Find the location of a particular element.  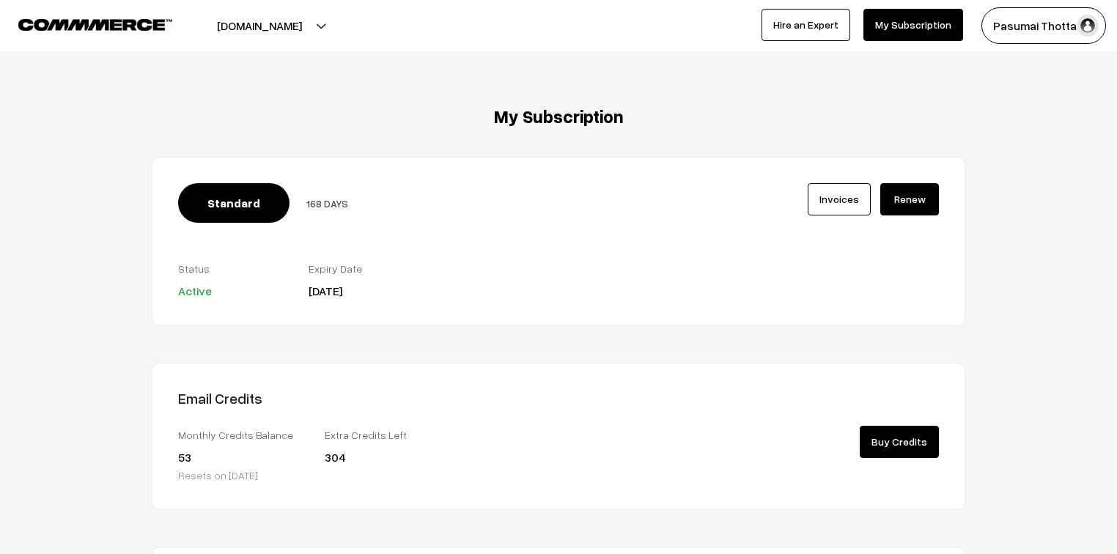

label: Expiry Date is located at coordinates (363, 268).